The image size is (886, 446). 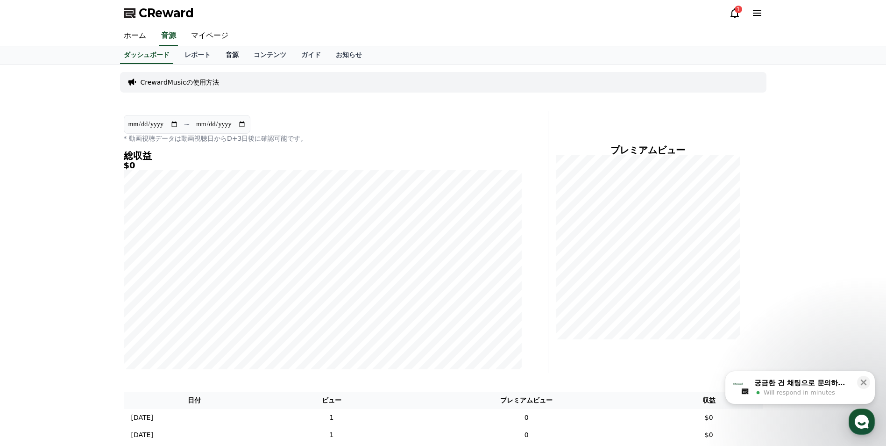 What do you see at coordinates (210, 36) in the screenshot?
I see `a: マイページ` at bounding box center [210, 36].